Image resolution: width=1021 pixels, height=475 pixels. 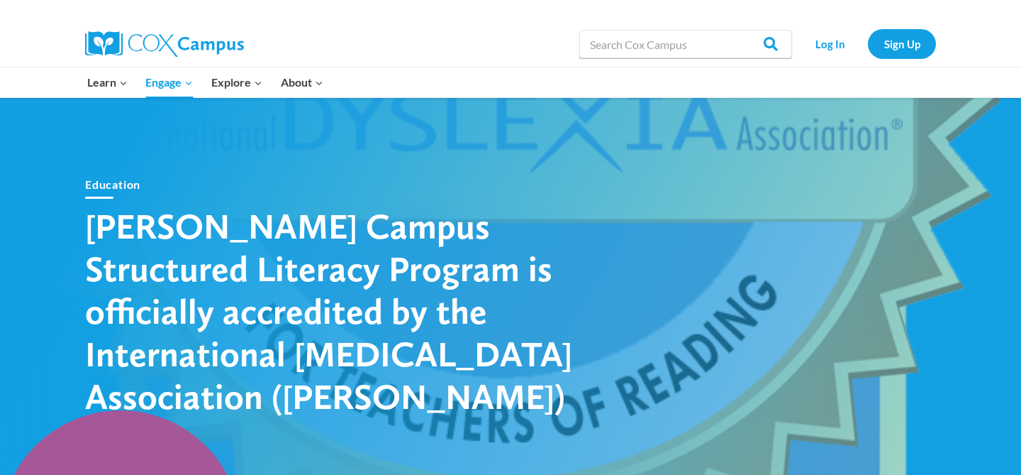 I want to click on a: Log In, so click(x=830, y=43).